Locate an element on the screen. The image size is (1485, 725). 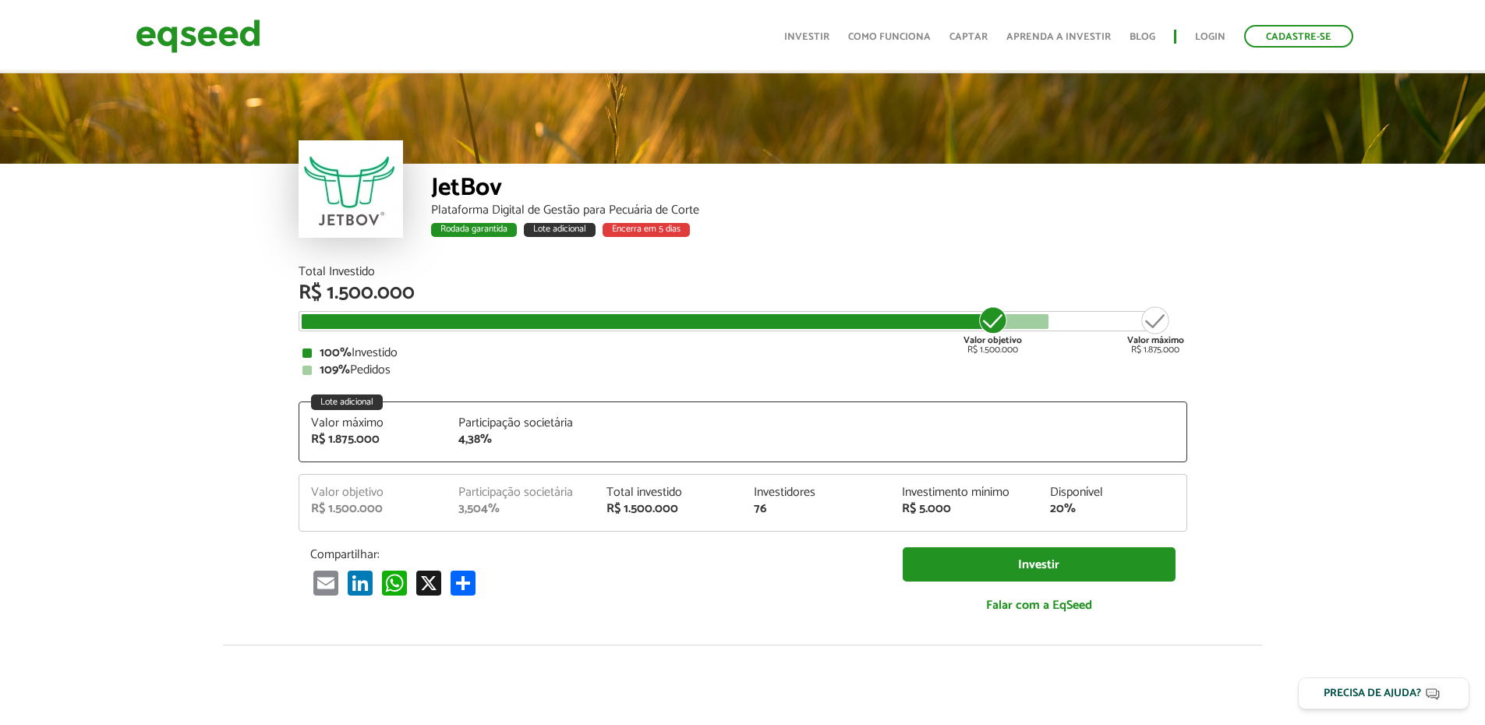
div: 4,38% is located at coordinates (521, 440).